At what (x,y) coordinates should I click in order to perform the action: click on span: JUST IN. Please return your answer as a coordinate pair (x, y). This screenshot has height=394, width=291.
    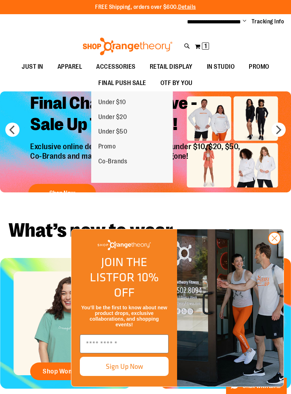
    Looking at the image, I should click on (32, 67).